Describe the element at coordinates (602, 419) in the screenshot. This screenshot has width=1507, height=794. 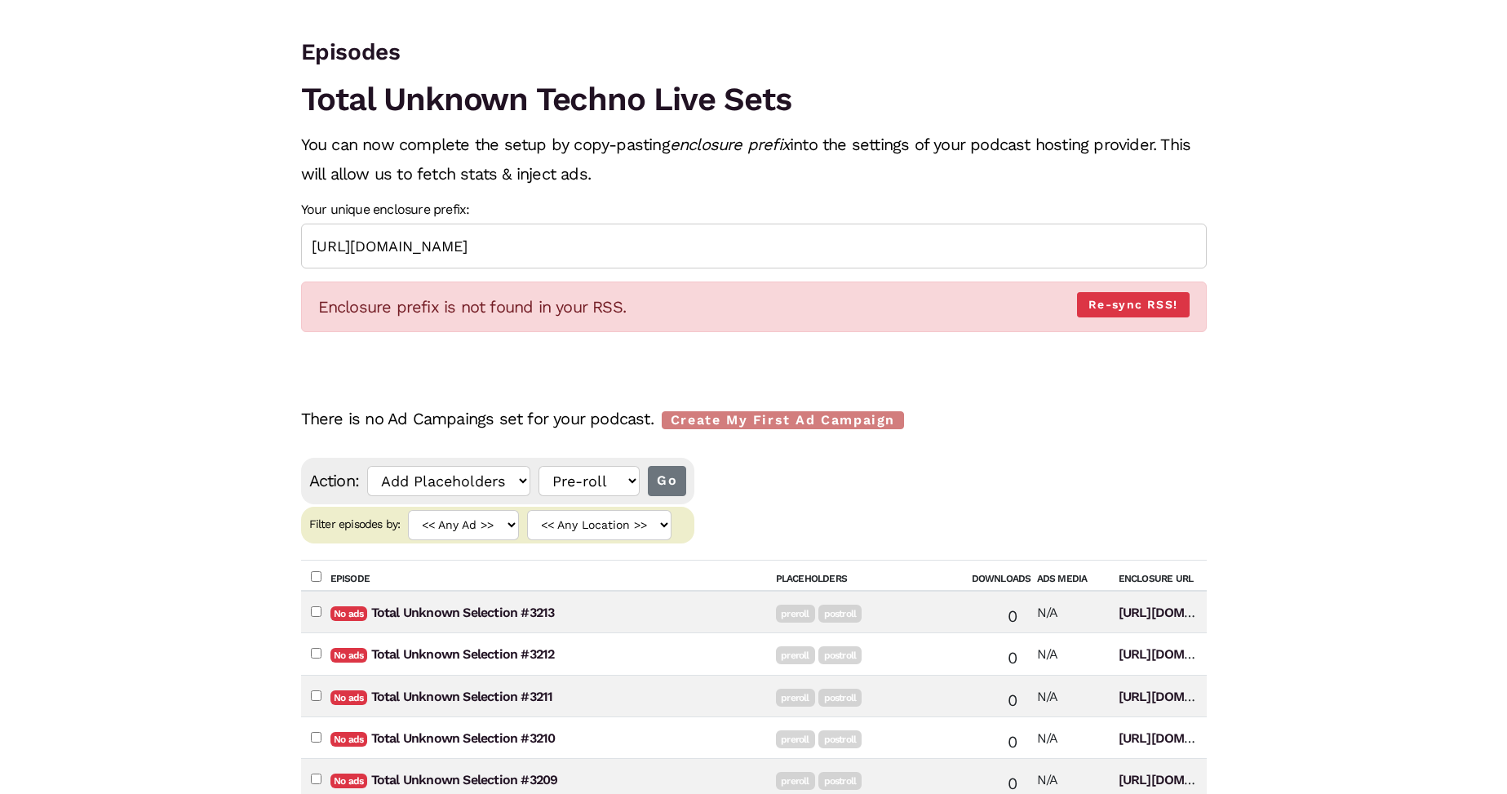
I see `div: There is no Ad Campaings set for your podcast.` at that location.